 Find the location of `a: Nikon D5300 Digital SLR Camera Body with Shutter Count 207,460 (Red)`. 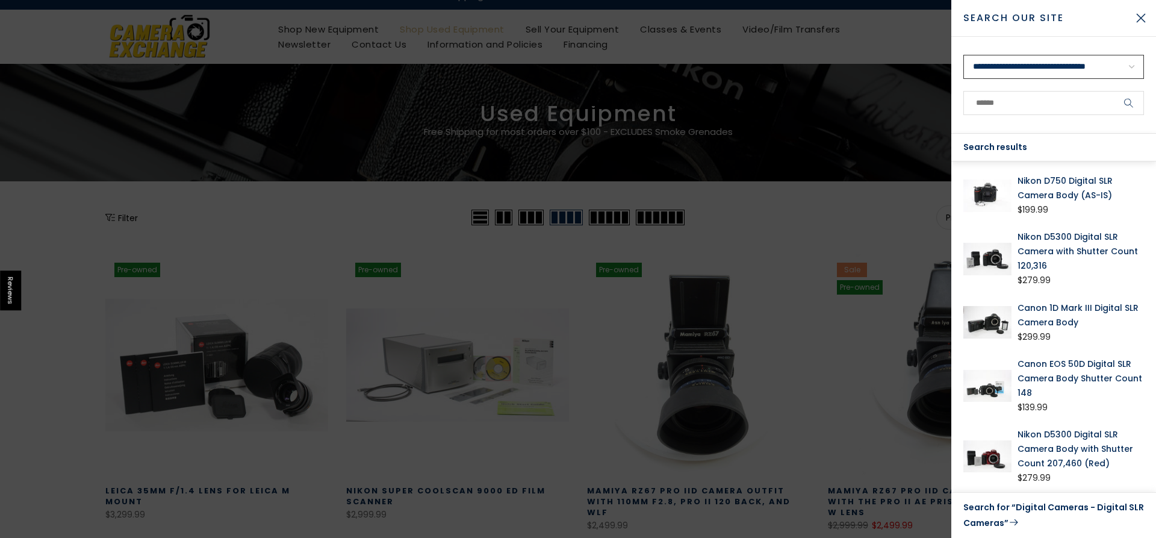

a: Nikon D5300 Digital SLR Camera Body with Shutter Count 207,460 (Red) is located at coordinates (1081, 449).